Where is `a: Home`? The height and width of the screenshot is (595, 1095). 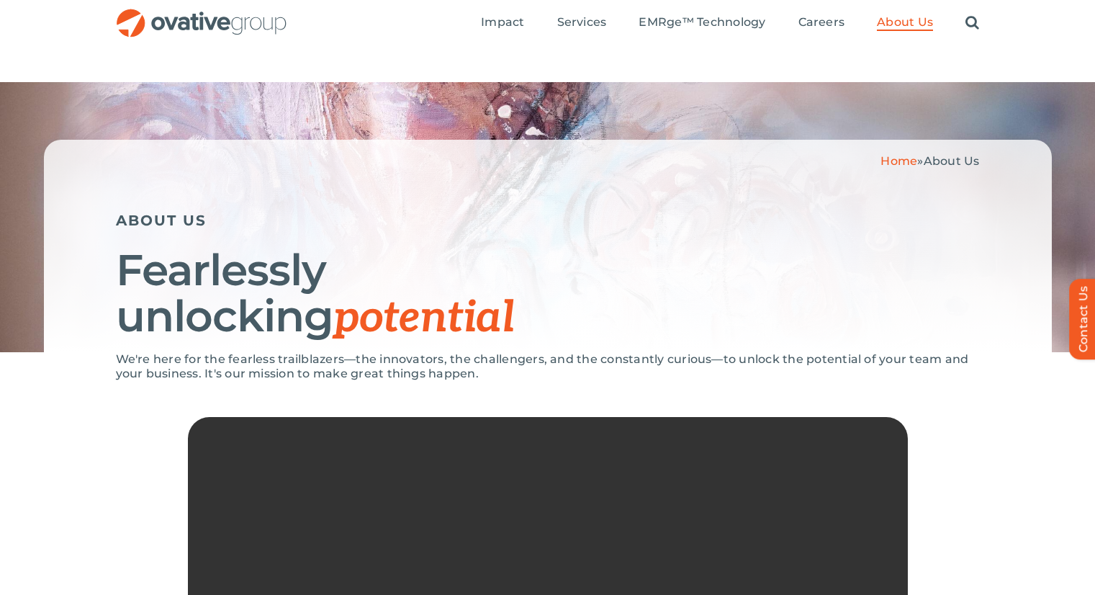
a: Home is located at coordinates (898, 161).